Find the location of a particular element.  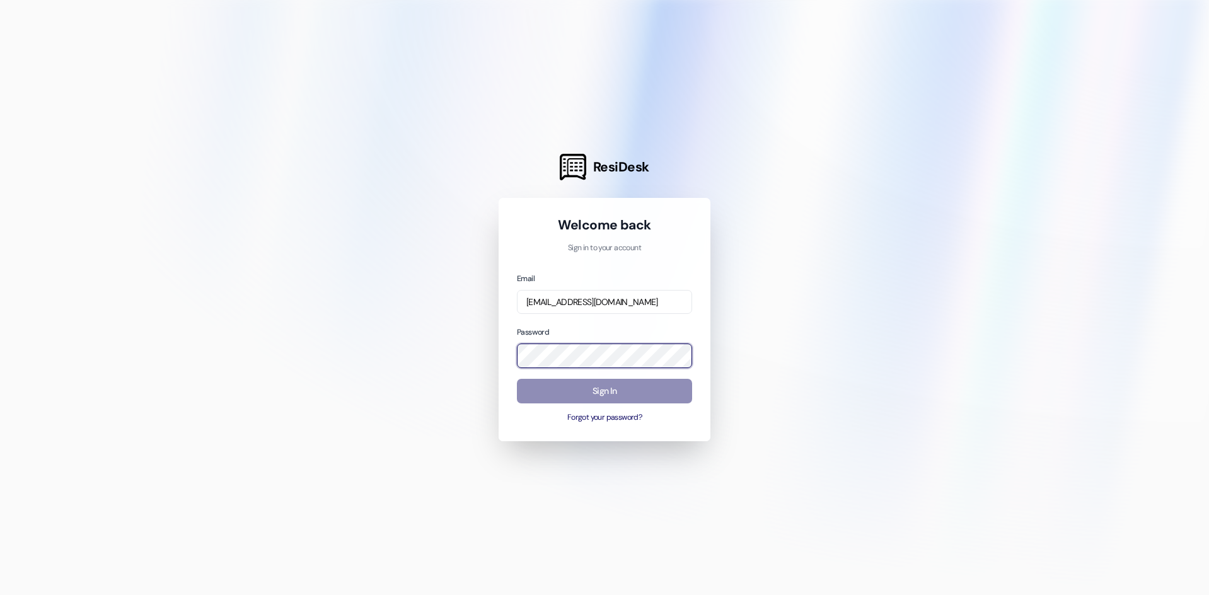

span: ResiDesk is located at coordinates (621, 167).